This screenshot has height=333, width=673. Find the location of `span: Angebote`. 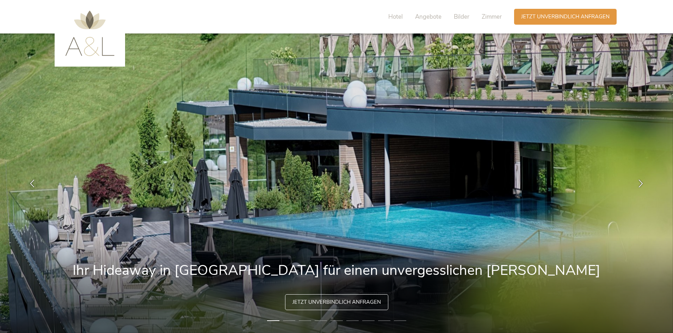

span: Angebote is located at coordinates (428, 17).